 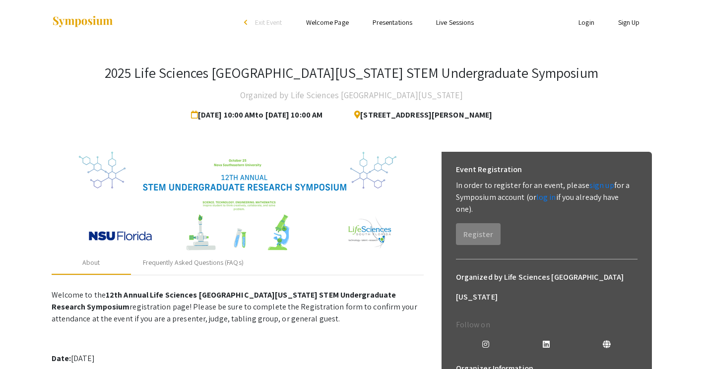 I want to click on img: Symposium by ForagerOne, so click(x=82, y=22).